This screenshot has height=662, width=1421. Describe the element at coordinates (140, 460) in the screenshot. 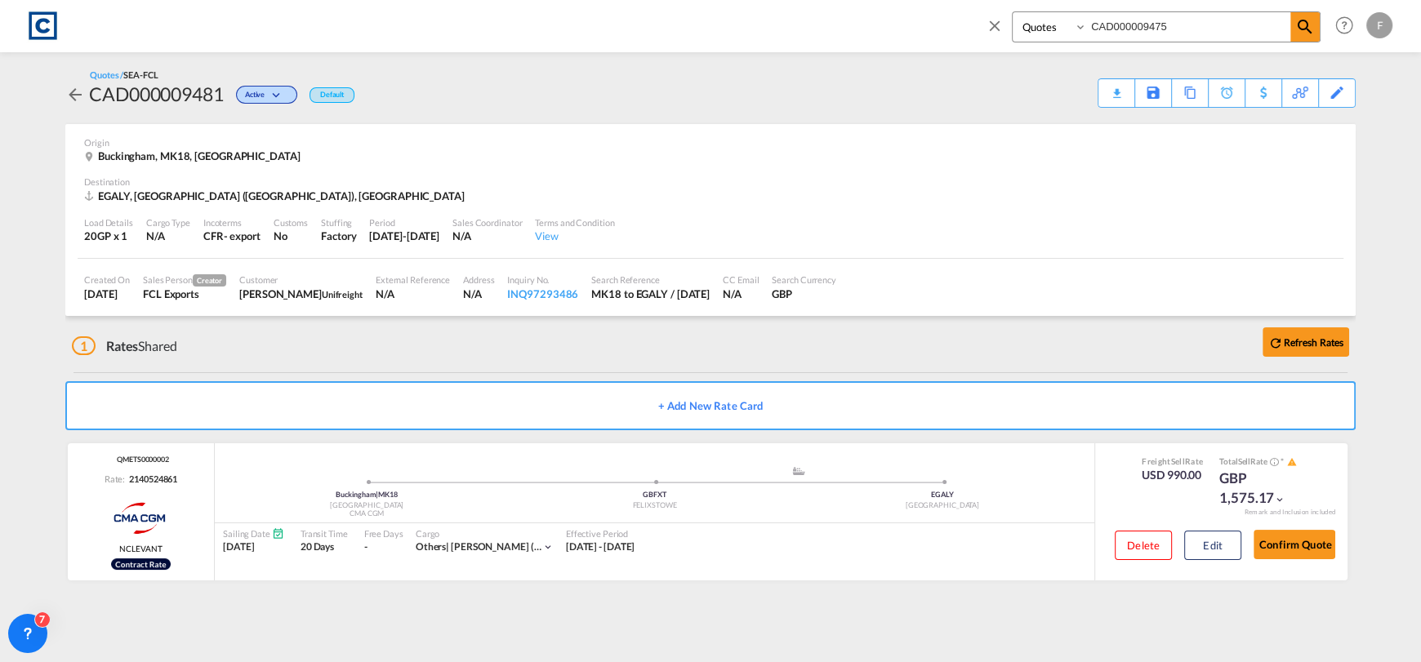

I see `div: Contract / Rate Agreement / Tariff / Spot Pricing Reference Number: QMETS0000002` at that location.